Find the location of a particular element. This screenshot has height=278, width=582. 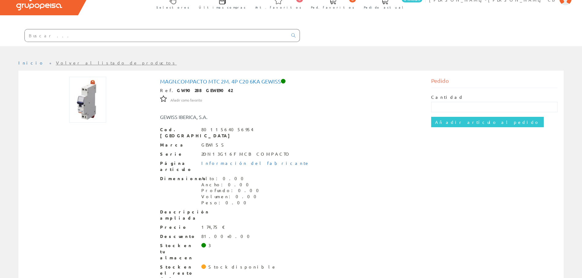

img: Foto artículo Magn.compacto Mtc 2m. 4p C20 6ka Gewiss (120.39473684211x150) is located at coordinates (88, 100).